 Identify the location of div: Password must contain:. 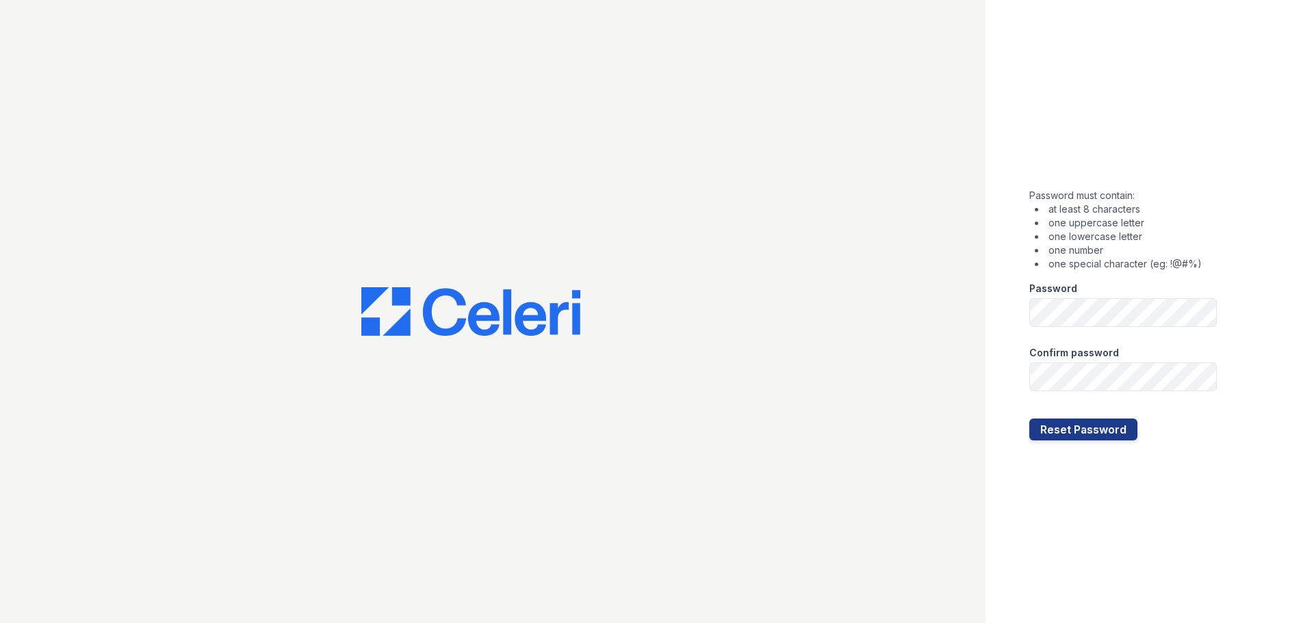
(1123, 230).